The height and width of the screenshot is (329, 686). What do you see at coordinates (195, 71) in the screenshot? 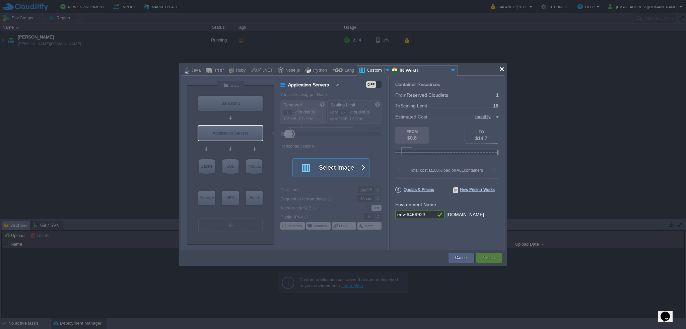
I see `div: Java` at bounding box center [195, 71].